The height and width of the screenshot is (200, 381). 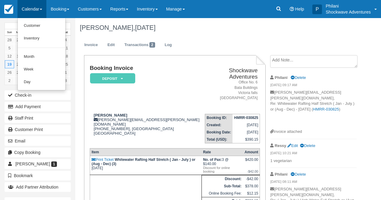 I want to click on button: Copy Booking, so click(x=38, y=152).